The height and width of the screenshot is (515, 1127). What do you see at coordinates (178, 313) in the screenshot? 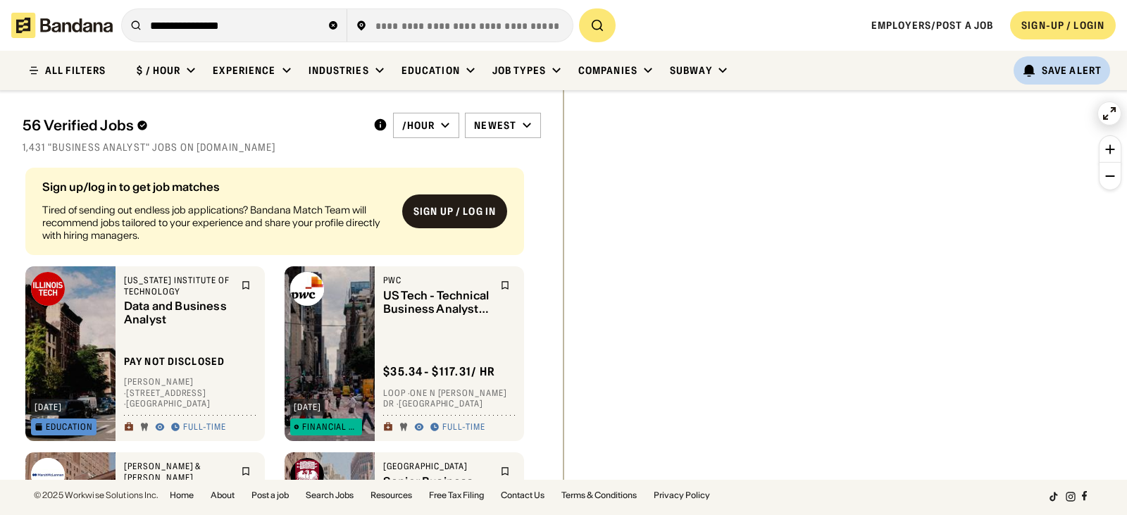
I see `div: Data and Business Analyst` at bounding box center [178, 313].